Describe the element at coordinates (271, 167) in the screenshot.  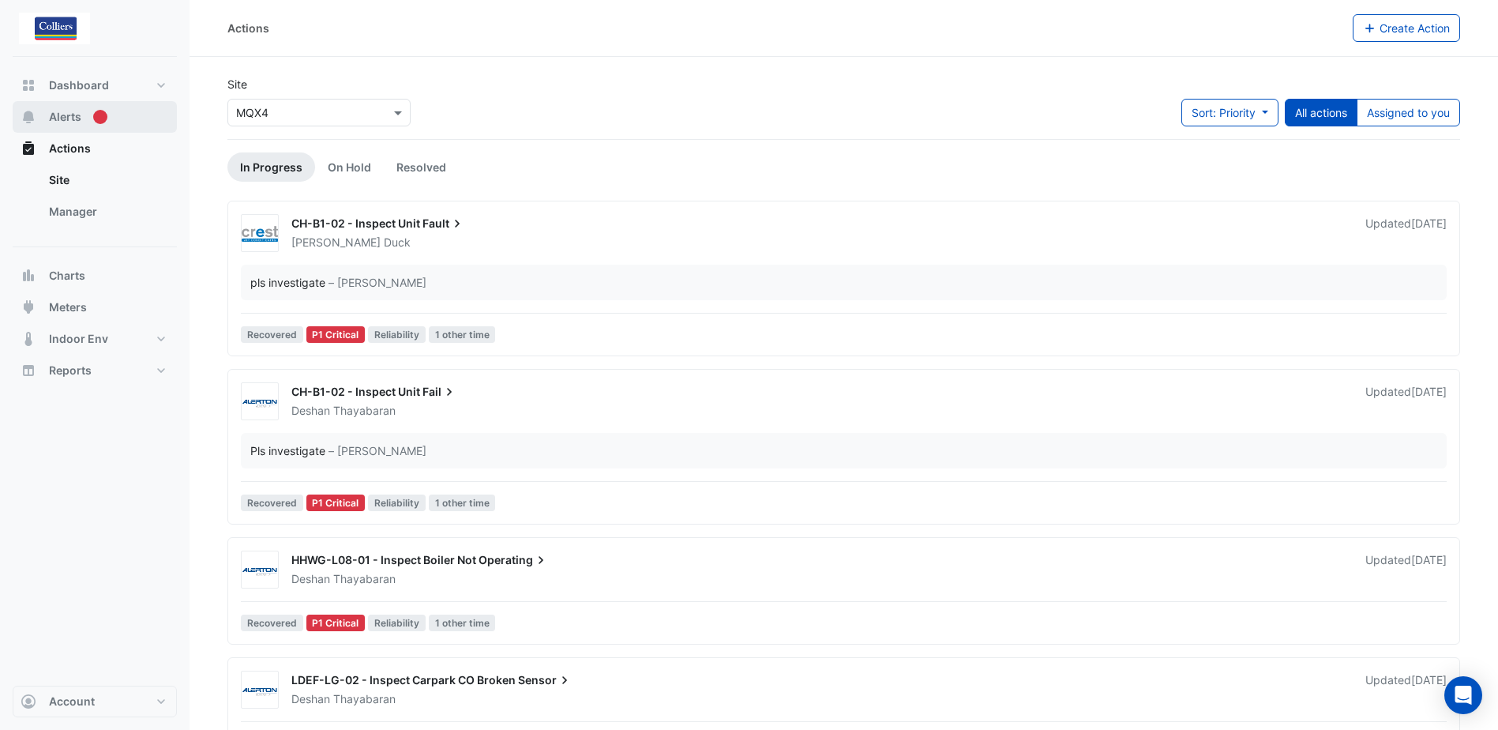
I see `a: In Progress` at that location.